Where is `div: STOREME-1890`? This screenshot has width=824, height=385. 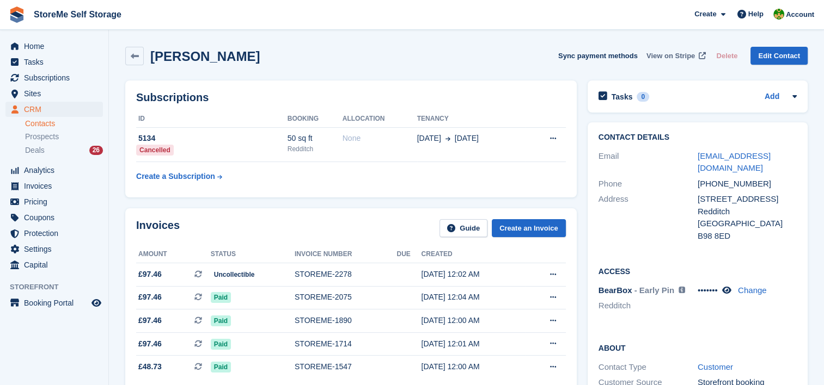 div: STOREME-1890 is located at coordinates (345, 321).